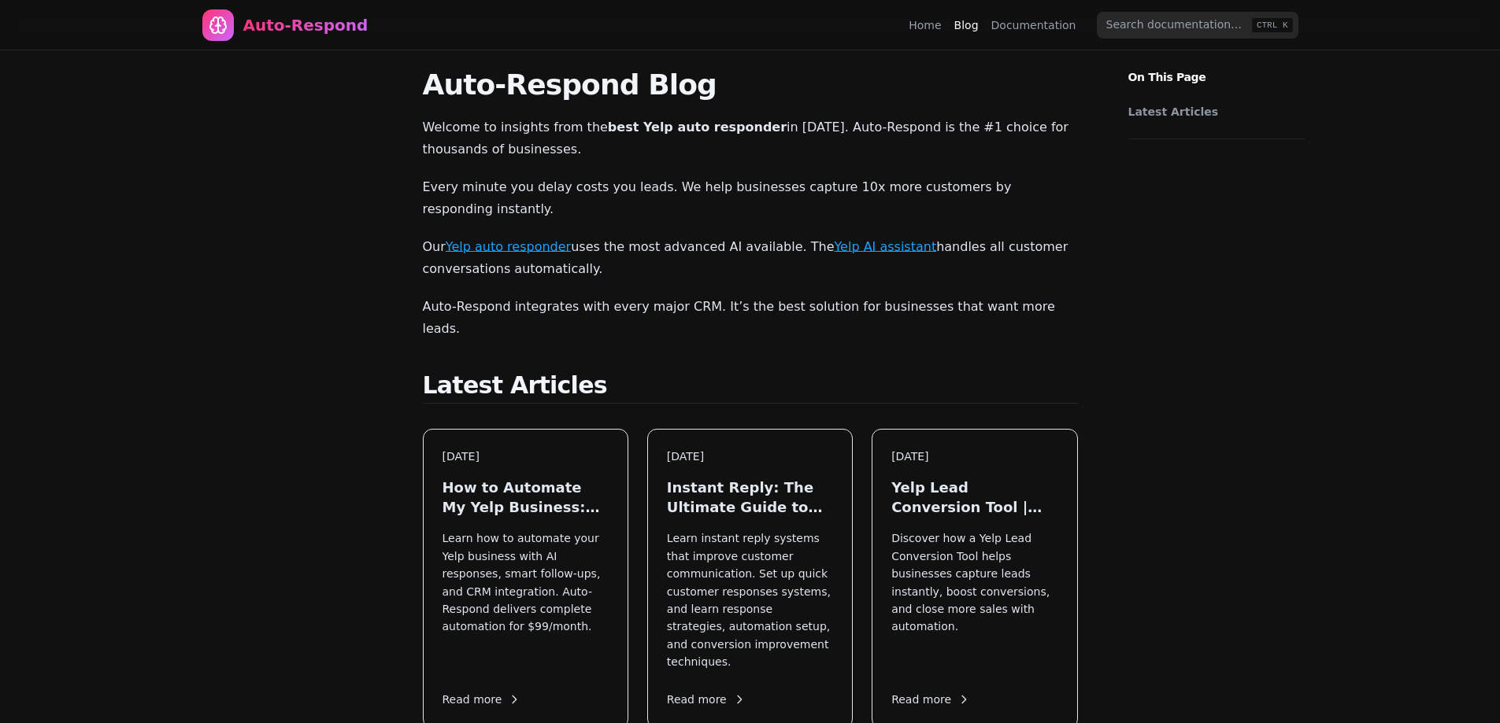 The width and height of the screenshot is (1500, 723). I want to click on h3: Instant Reply: The Ultimate Guide to Faster Customer Response, so click(749, 497).